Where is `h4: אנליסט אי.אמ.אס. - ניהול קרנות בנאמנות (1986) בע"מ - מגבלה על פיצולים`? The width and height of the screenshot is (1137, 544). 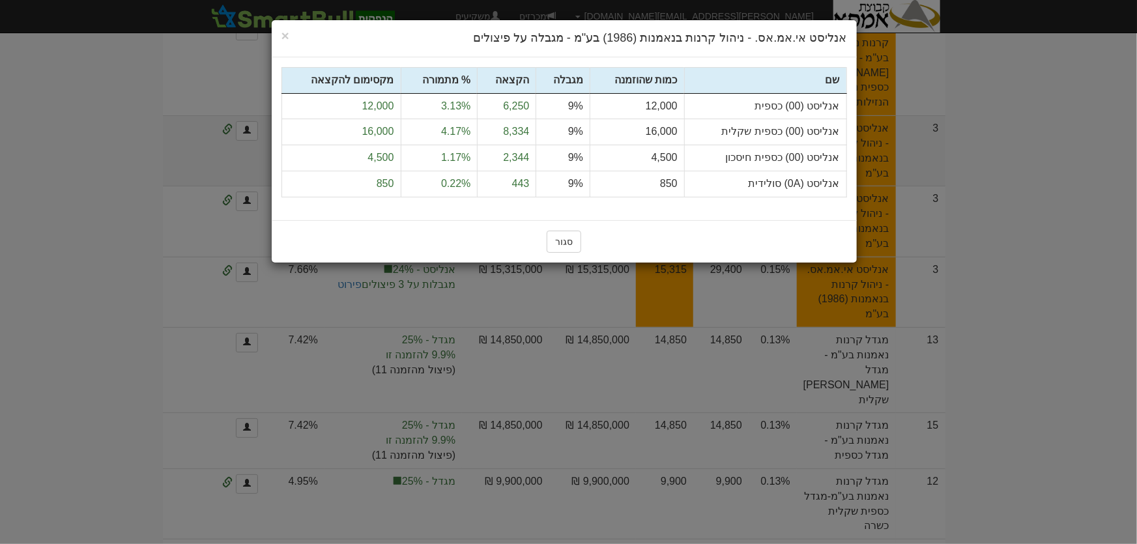
h4: אנליסט אי.אמ.אס. - ניהול קרנות בנאמנות (1986) בע"מ - מגבלה על פיצולים is located at coordinates (564, 38).